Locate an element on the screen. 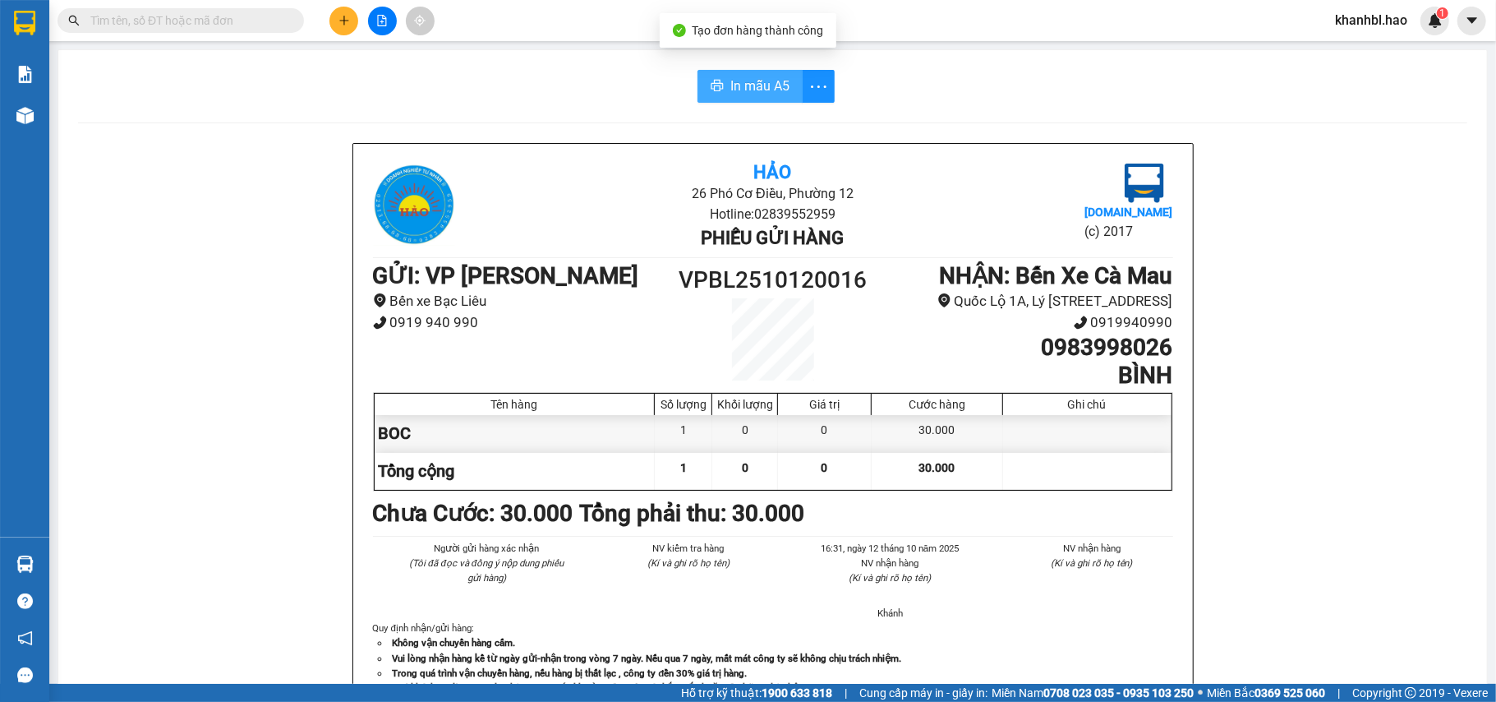  div: Số lượng is located at coordinates (683, 404).